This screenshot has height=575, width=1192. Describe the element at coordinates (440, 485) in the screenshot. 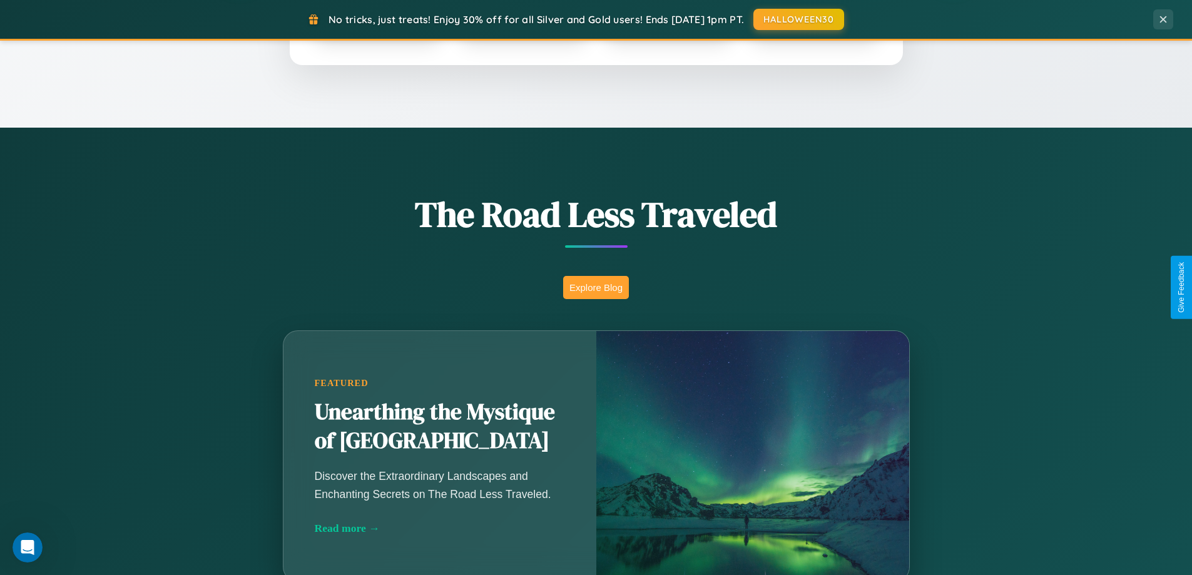

I see `p: Discover the Extraordinary Landscapes and Enchanting Secrets on The Road Less Traveled.` at that location.